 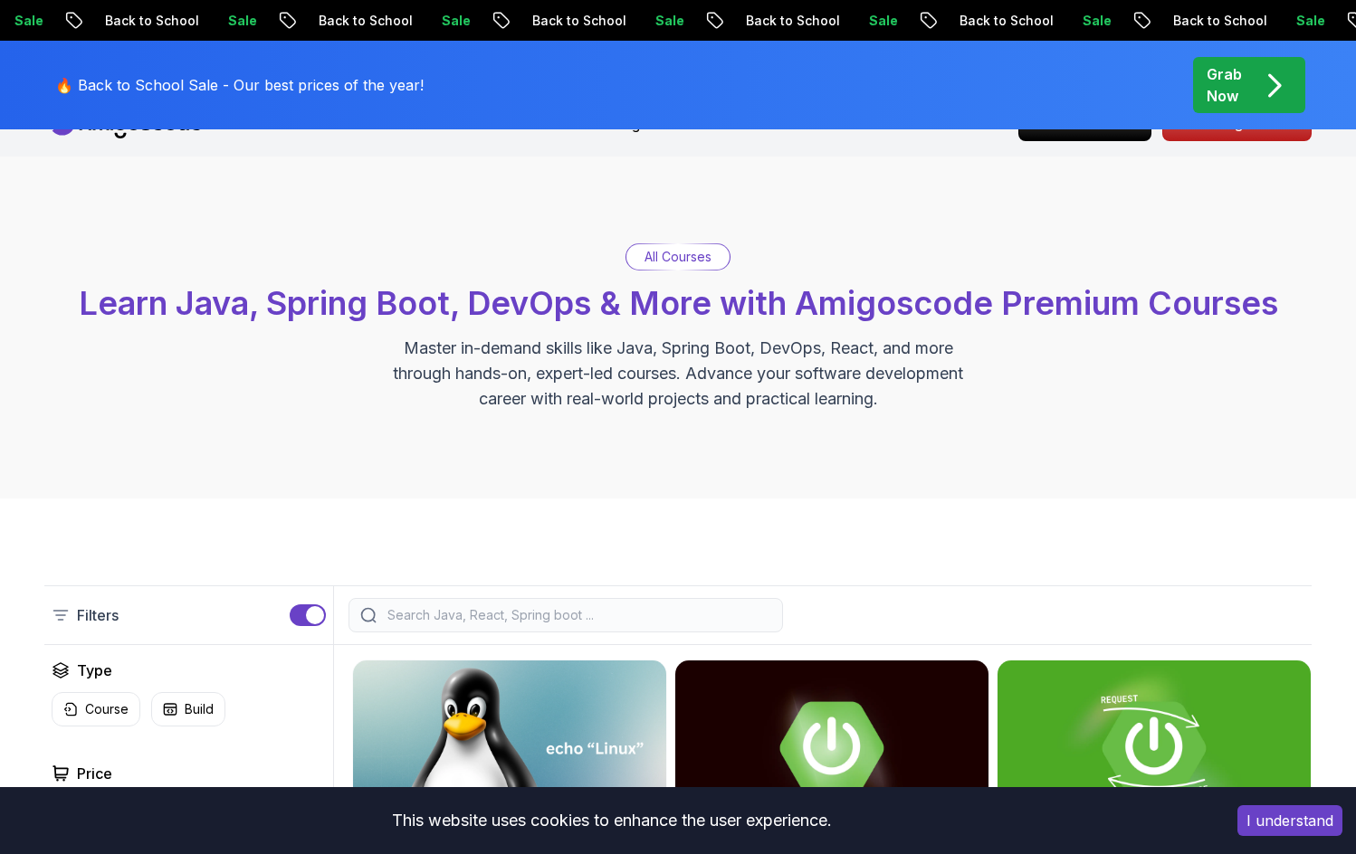 What do you see at coordinates (612, 821) in the screenshot?
I see `div: This website uses cookies to enhance the user experience.` at bounding box center [612, 821].